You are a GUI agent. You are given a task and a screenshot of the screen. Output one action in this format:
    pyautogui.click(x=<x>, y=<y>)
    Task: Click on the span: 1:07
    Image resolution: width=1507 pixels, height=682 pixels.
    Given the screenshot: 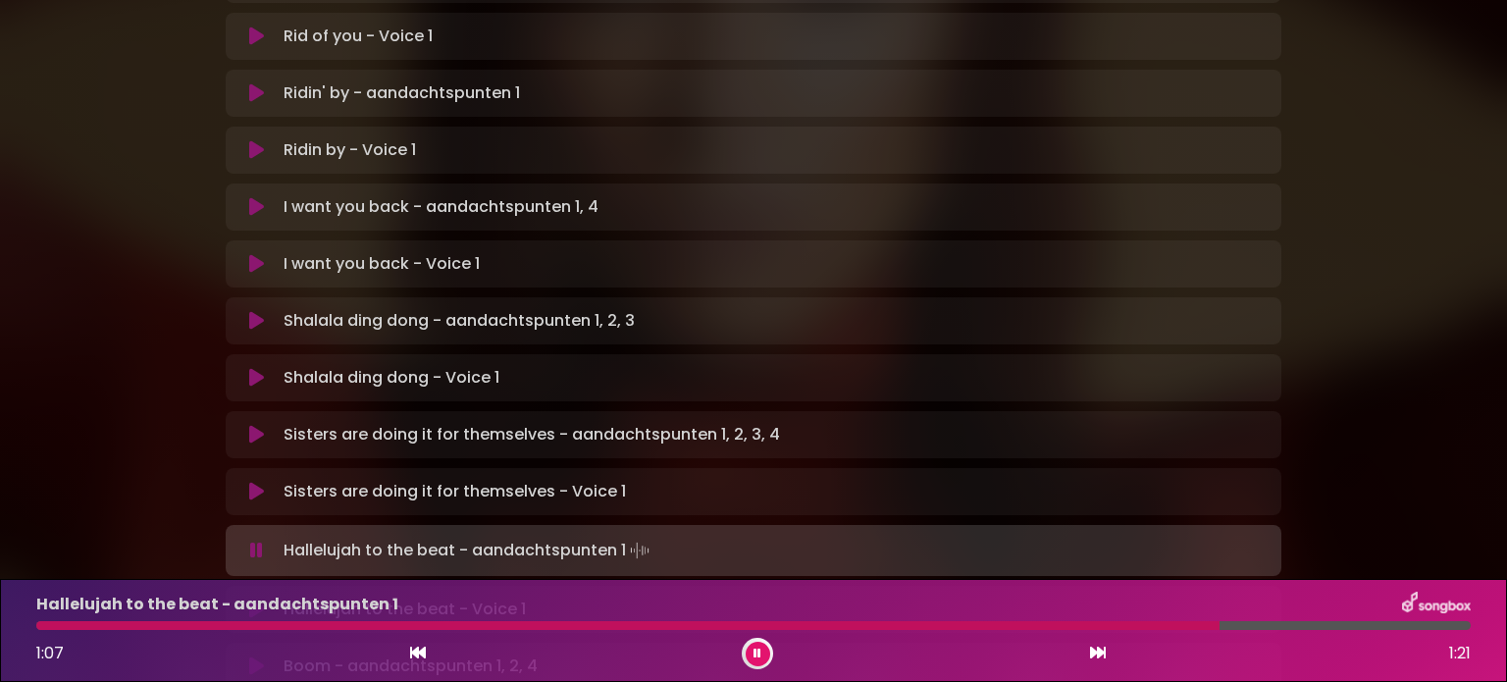 What is the action you would take?
    pyautogui.click(x=50, y=653)
    